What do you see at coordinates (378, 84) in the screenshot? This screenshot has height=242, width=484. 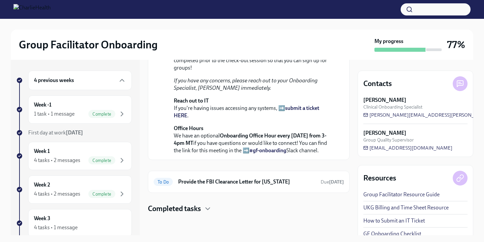 I see `h4: Contacts` at bounding box center [378, 84].